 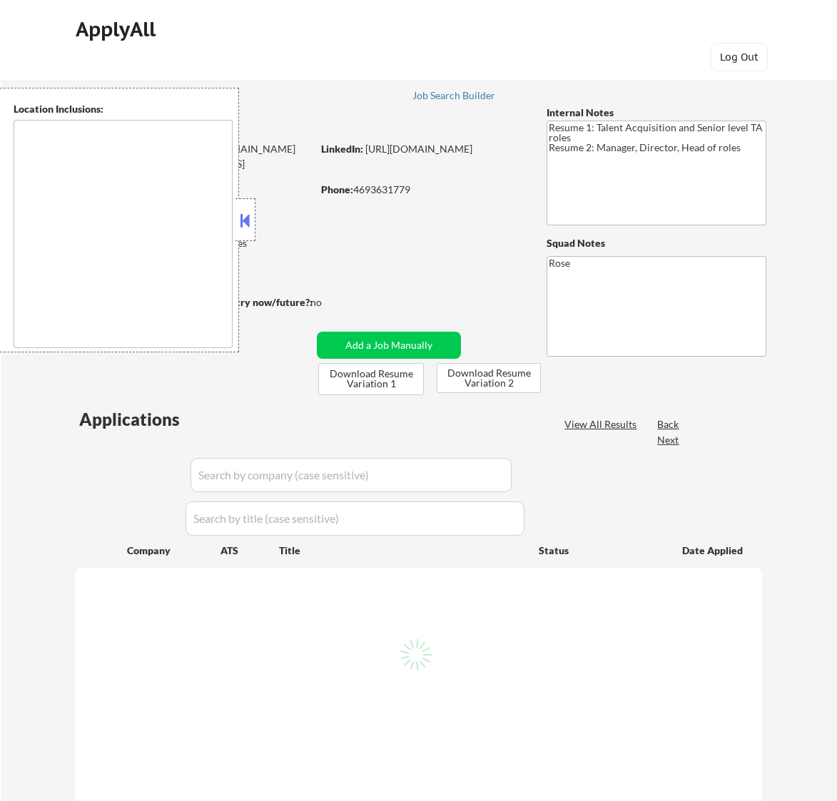 What do you see at coordinates (123, 109) in the screenshot?
I see `div: Location Inclusions:` at bounding box center [123, 109].